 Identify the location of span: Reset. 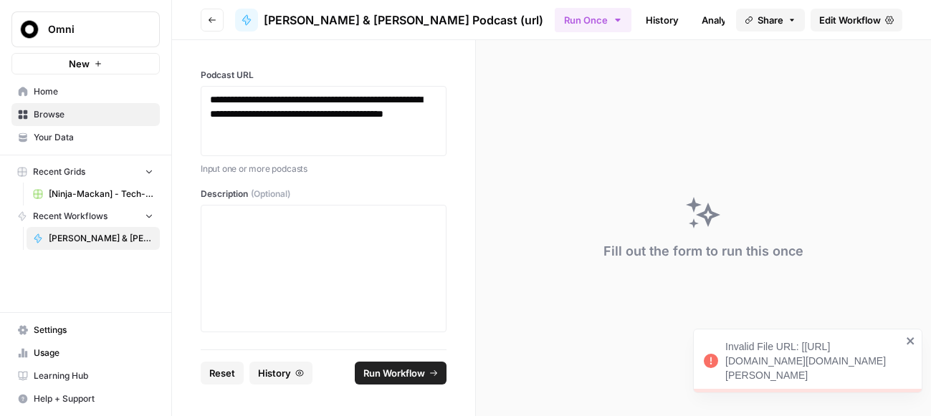
(222, 373).